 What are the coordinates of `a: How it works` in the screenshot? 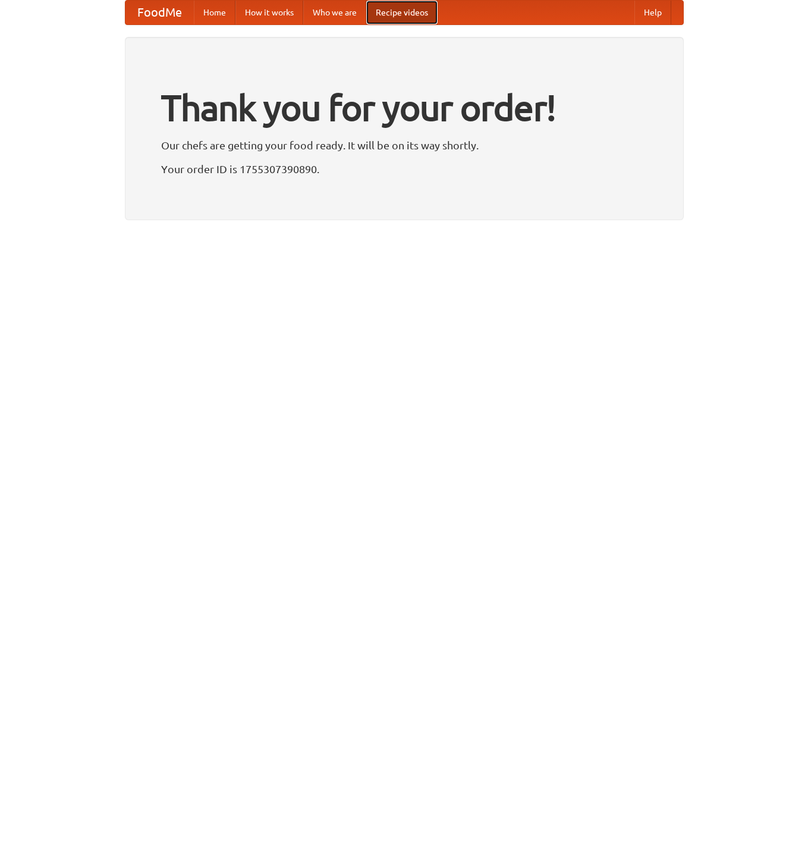 It's located at (269, 12).